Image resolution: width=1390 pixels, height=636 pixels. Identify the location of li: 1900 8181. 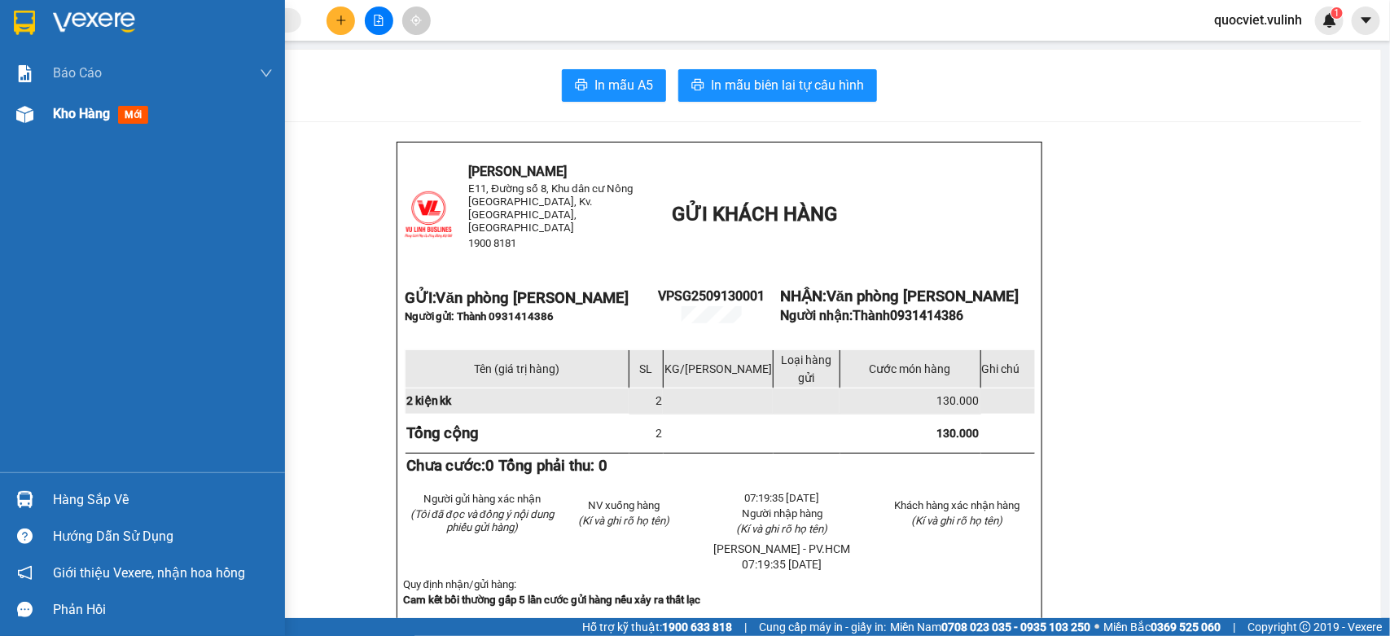
(159, 127).